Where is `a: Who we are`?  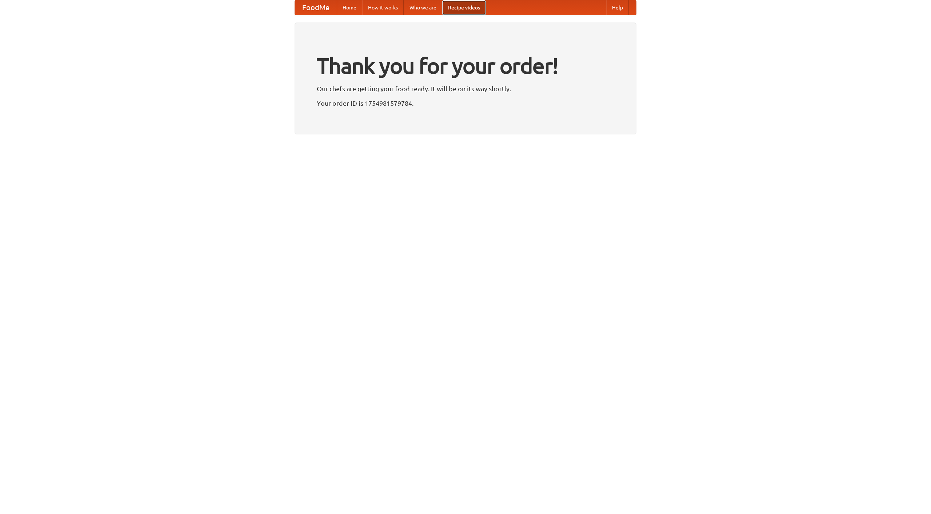 a: Who we are is located at coordinates (423, 8).